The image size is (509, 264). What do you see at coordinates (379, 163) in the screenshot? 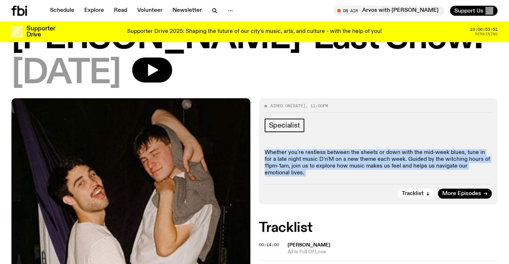
I see `p: Whether you're restless between the sheets or down with the mid-week blues, tune in for a late ni...` at bounding box center [379, 163].